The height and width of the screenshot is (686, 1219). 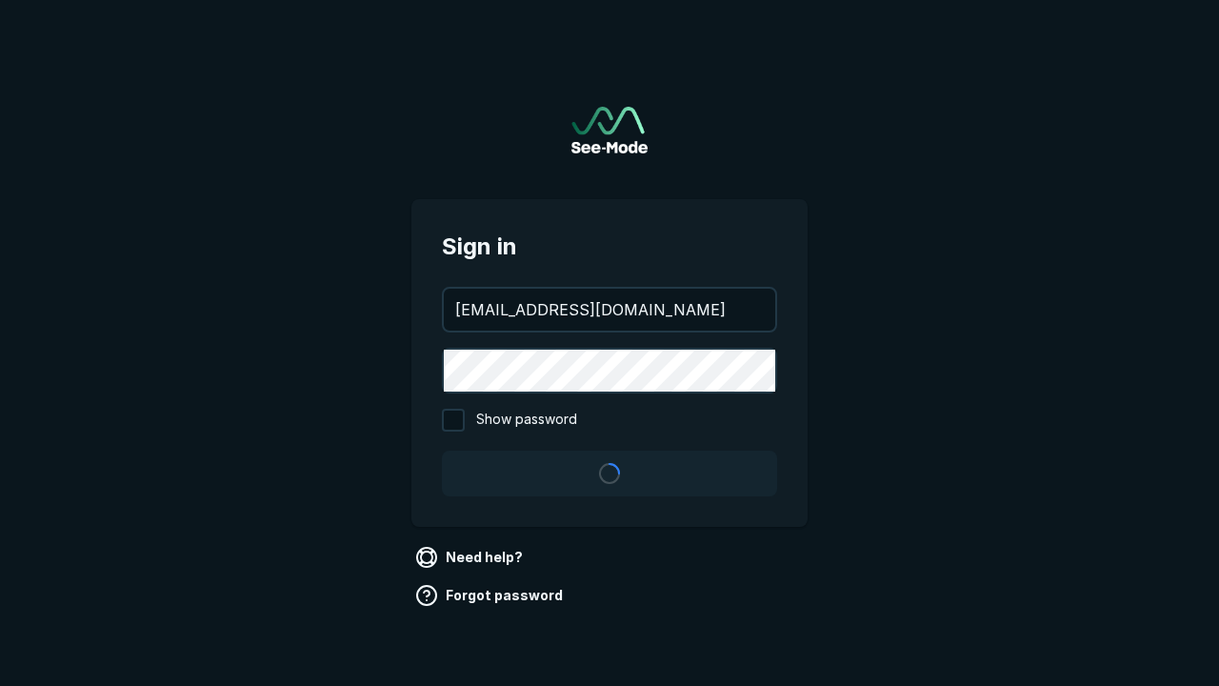 What do you see at coordinates (610, 130) in the screenshot?
I see `a: Go to sign in` at bounding box center [610, 130].